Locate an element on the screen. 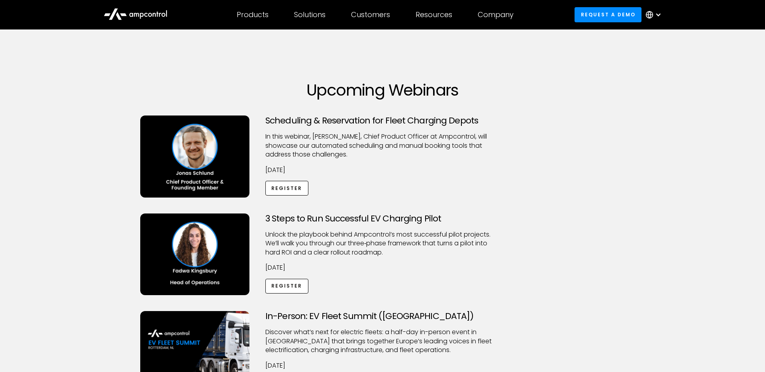 The width and height of the screenshot is (765, 372). h1: Upcoming Webinars is located at coordinates (382, 90).